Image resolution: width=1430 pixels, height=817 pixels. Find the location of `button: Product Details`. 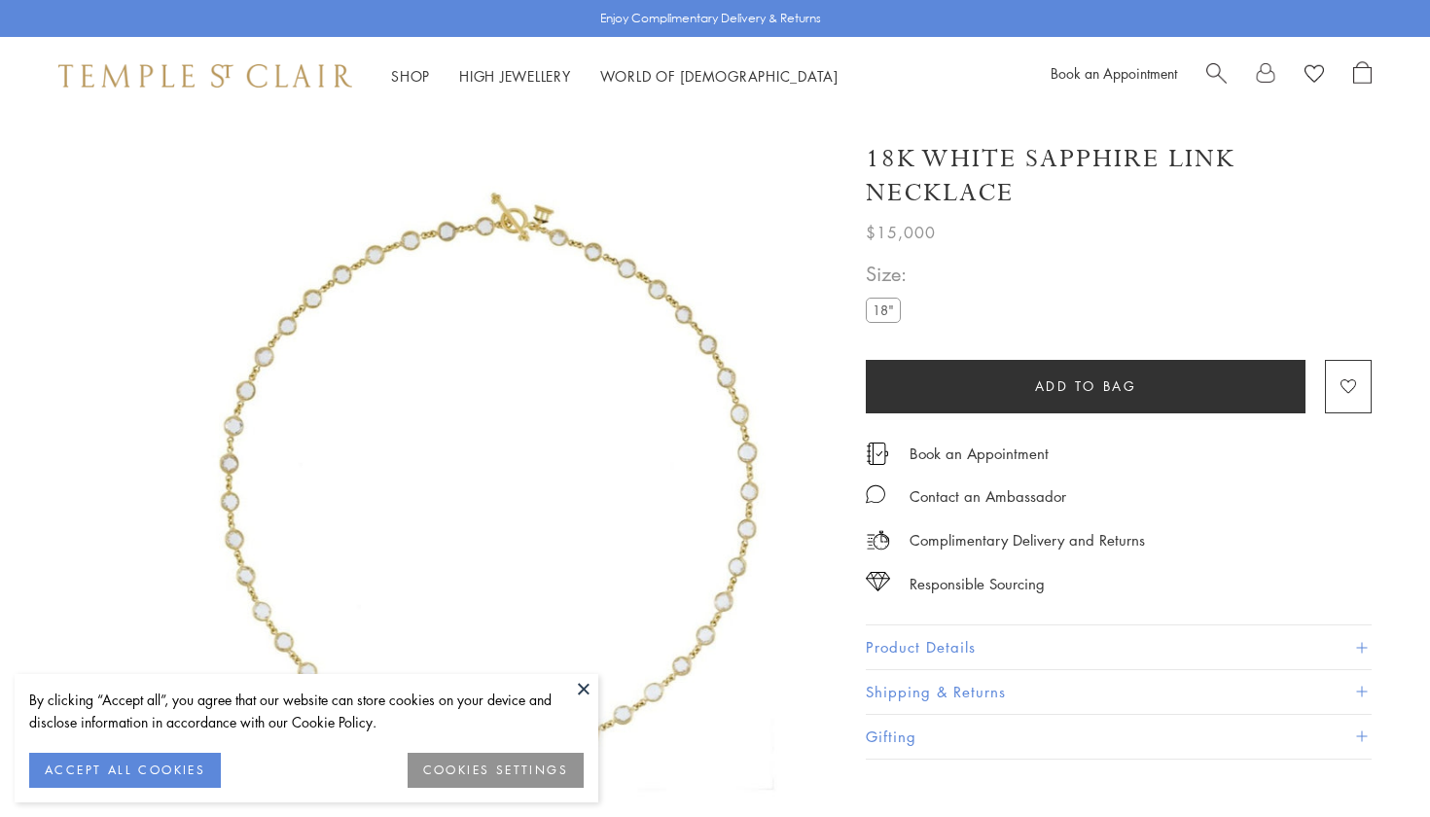

button: Product Details is located at coordinates (1119, 647).